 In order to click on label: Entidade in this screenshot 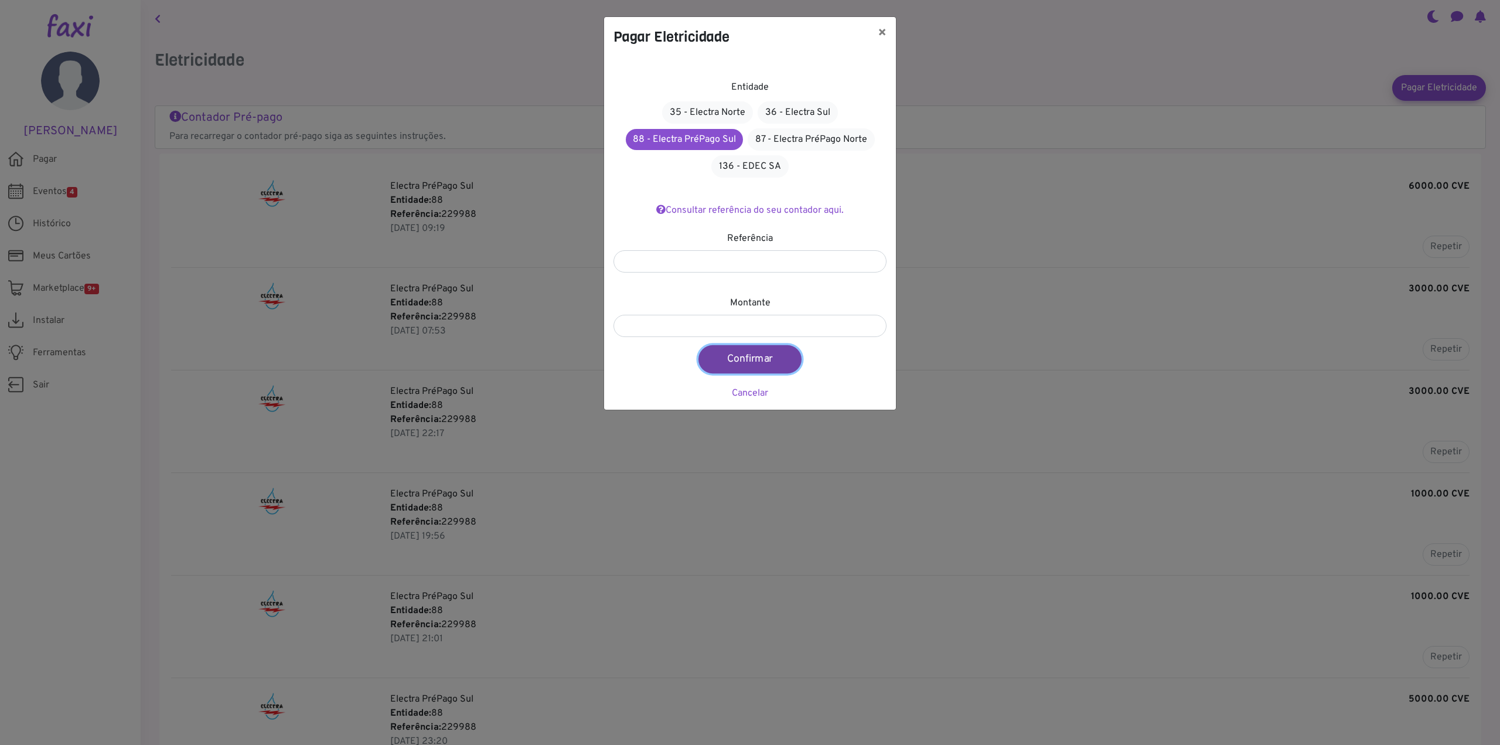, I will do `click(750, 87)`.